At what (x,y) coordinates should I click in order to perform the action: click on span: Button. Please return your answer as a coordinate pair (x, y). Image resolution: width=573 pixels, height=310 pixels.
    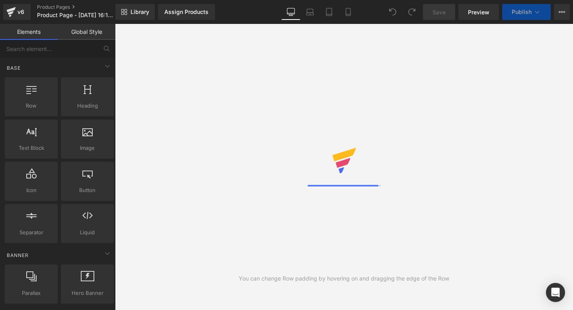
    Looking at the image, I should click on (87, 190).